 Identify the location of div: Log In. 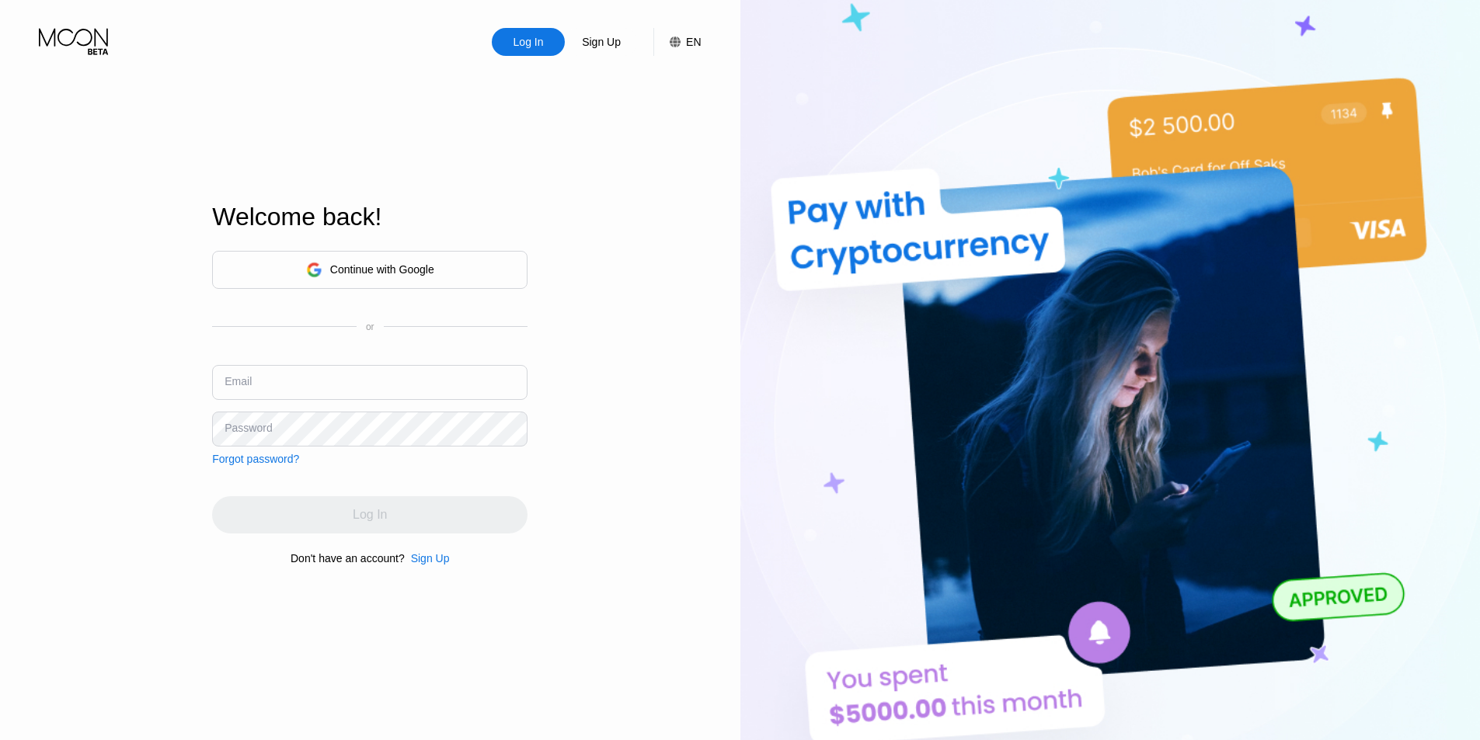
(528, 42).